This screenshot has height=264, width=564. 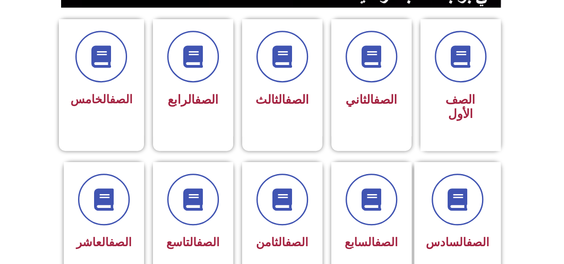 I want to click on span: الصف الأول, so click(x=460, y=107).